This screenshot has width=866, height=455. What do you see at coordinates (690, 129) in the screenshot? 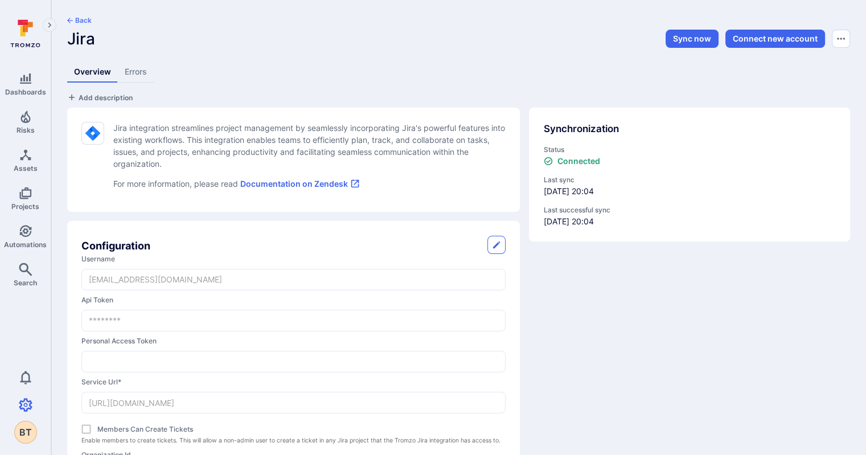
I see `div: Synchronization` at bounding box center [690, 129].